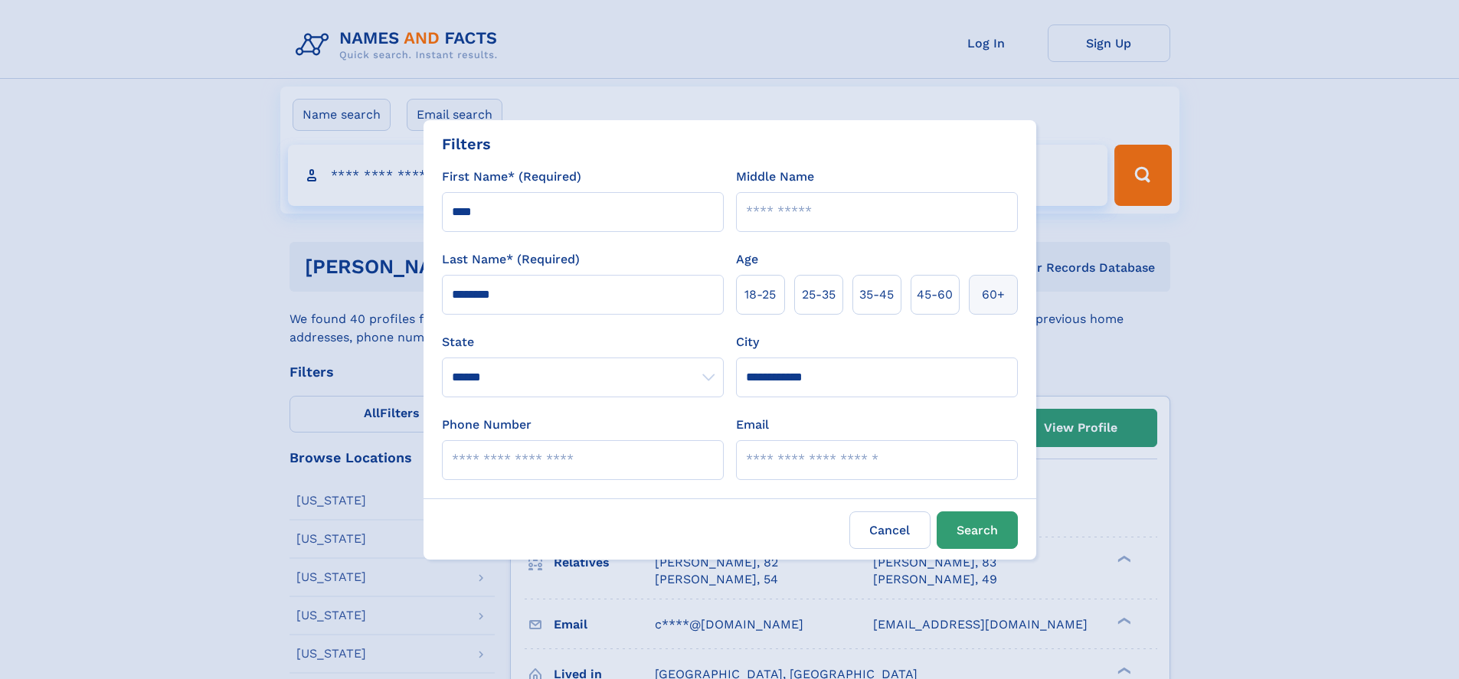 This screenshot has width=1459, height=679. Describe the element at coordinates (890, 530) in the screenshot. I see `label: Cancel` at that location.